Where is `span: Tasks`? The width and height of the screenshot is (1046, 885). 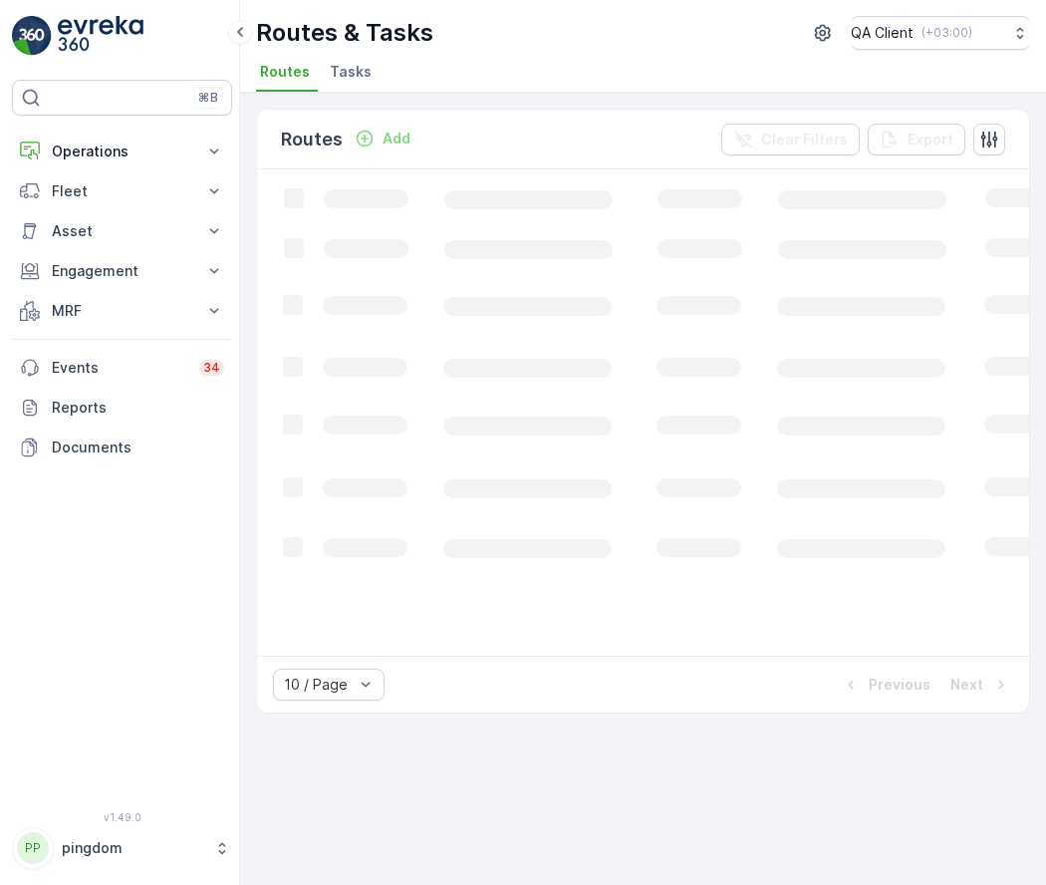
span: Tasks is located at coordinates (351, 72).